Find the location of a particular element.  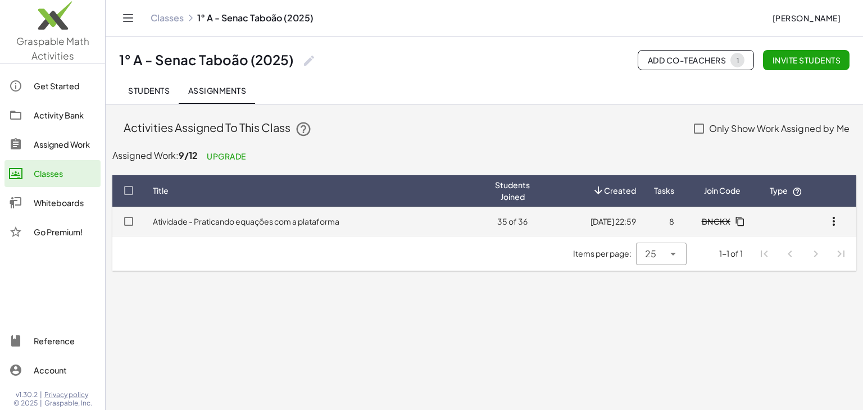

button: Add Co-Teachers1 is located at coordinates (695, 60).